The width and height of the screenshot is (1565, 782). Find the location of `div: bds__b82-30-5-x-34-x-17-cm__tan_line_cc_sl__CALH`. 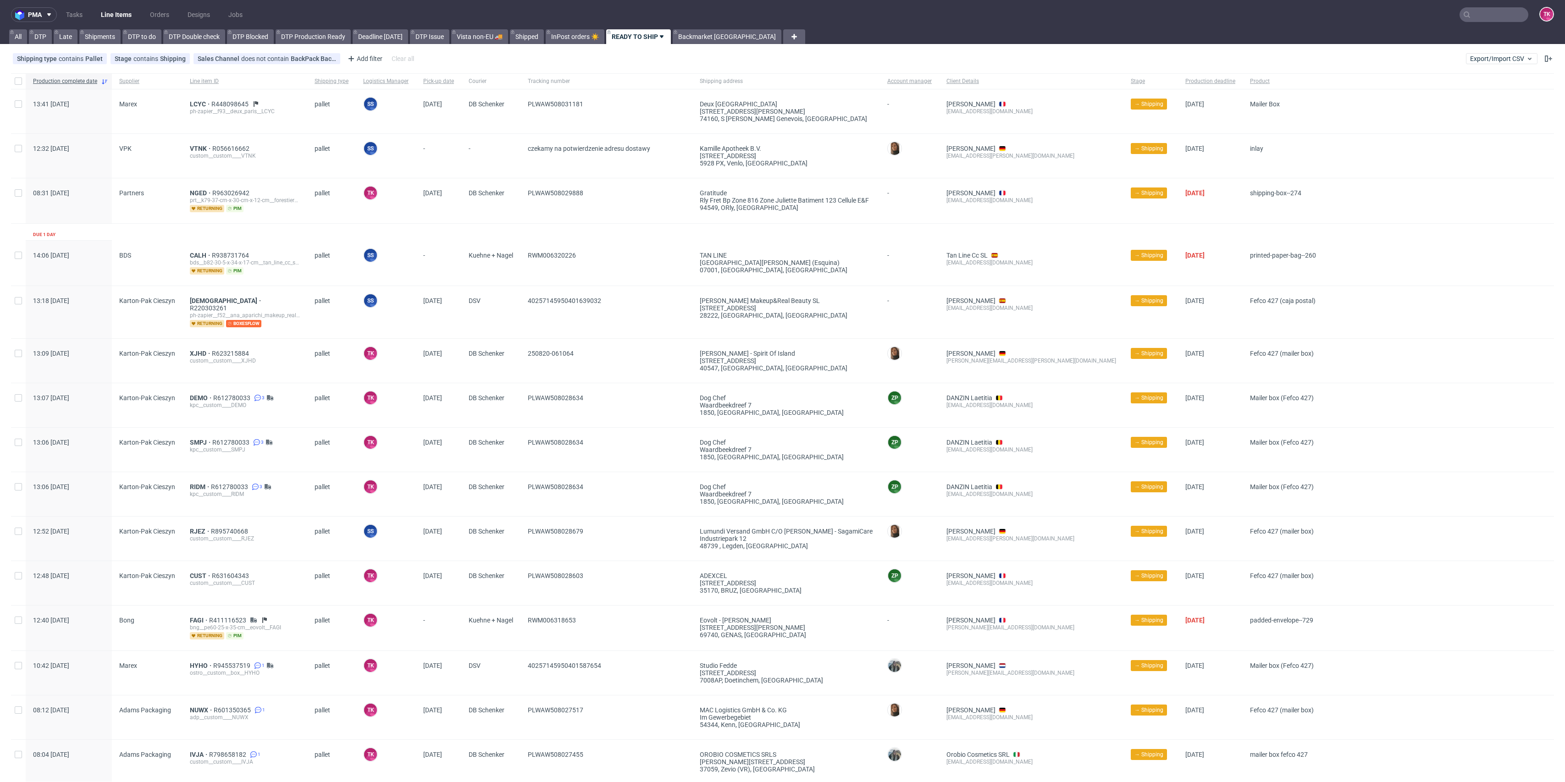

div: bds__b82-30-5-x-34-x-17-cm__tan_line_cc_sl__CALH is located at coordinates (245, 263).